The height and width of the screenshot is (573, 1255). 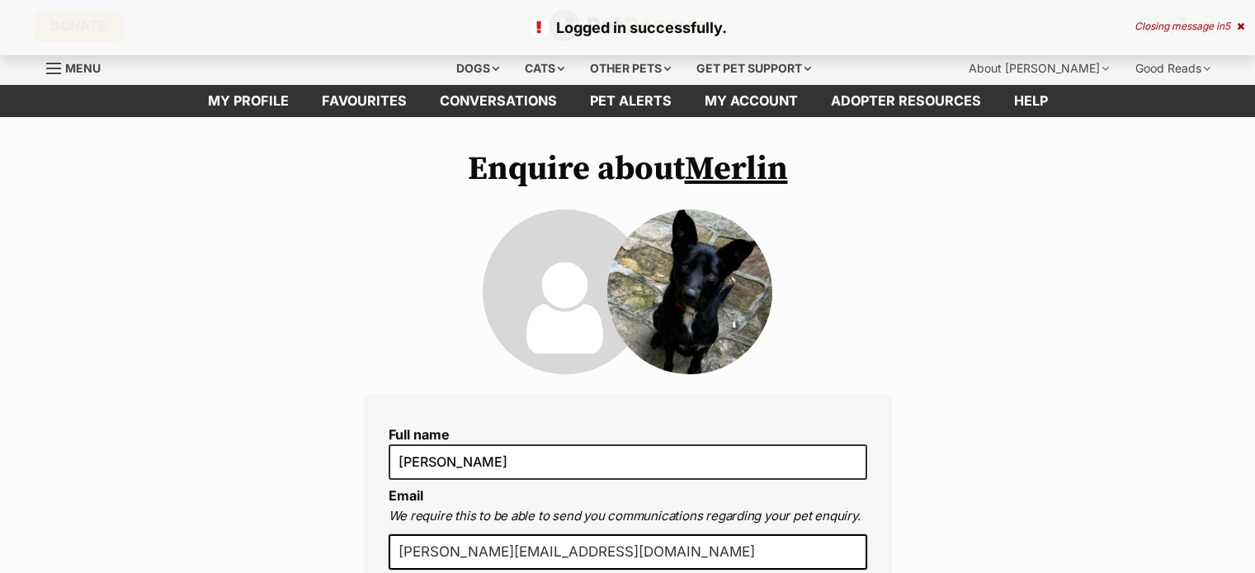 What do you see at coordinates (690, 292) in the screenshot?
I see `img: Merlin` at bounding box center [690, 292].